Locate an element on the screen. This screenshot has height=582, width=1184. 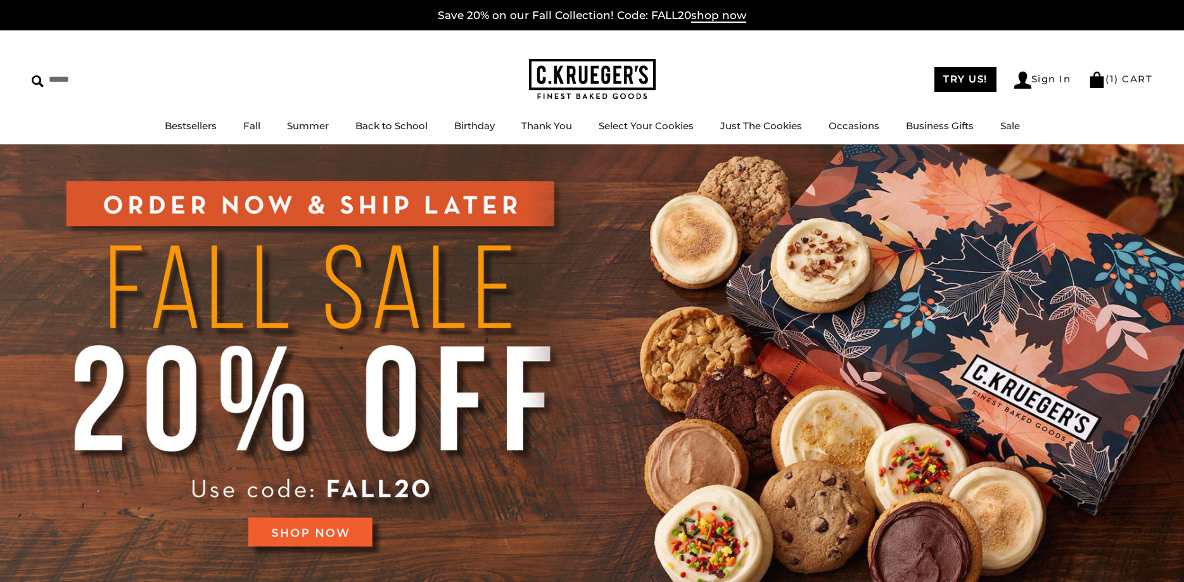
a: Just The Cookies is located at coordinates (761, 125).